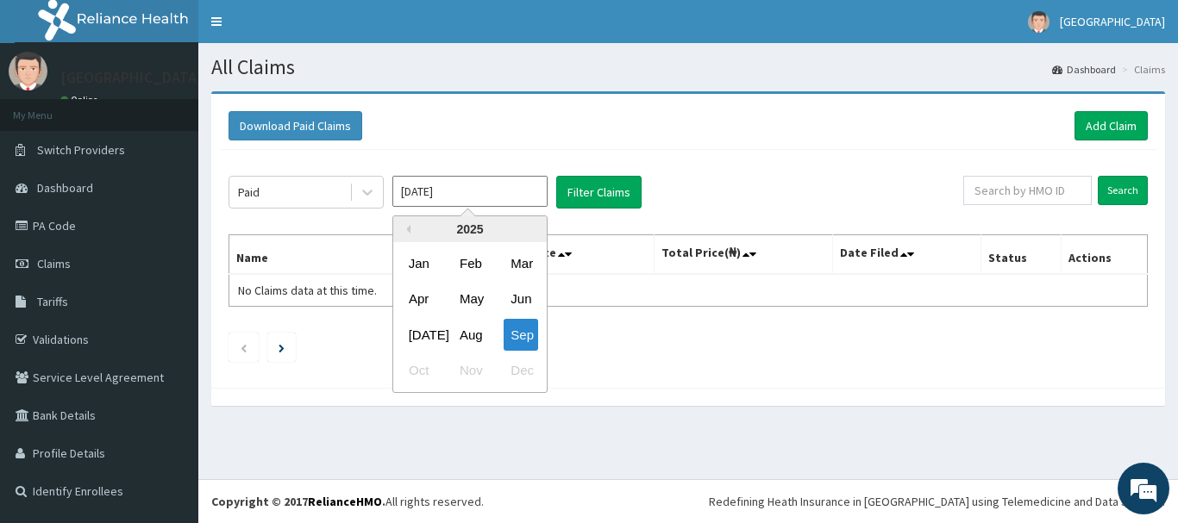 Image resolution: width=1178 pixels, height=523 pixels. I want to click on a: Online, so click(81, 100).